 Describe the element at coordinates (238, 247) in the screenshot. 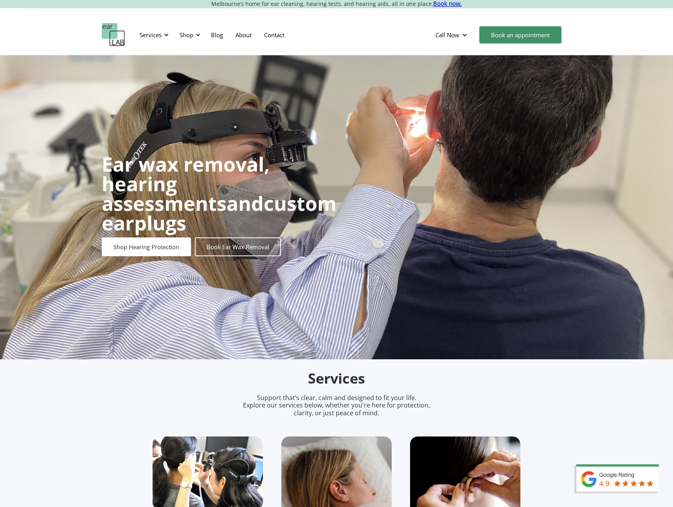

I see `a: Book Ear Wax Removal` at that location.